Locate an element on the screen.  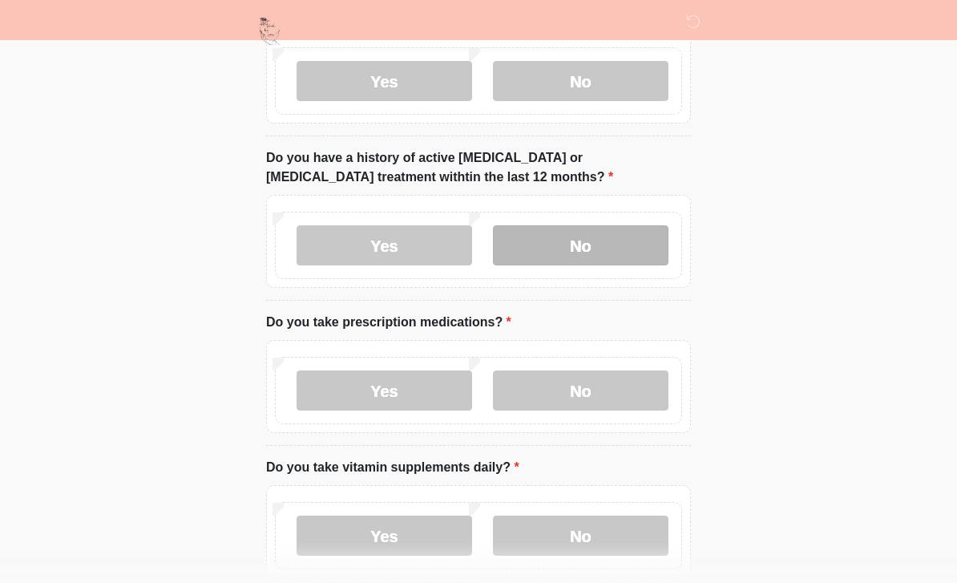
label: Do you take vitamin supplements daily? is located at coordinates (393, 468).